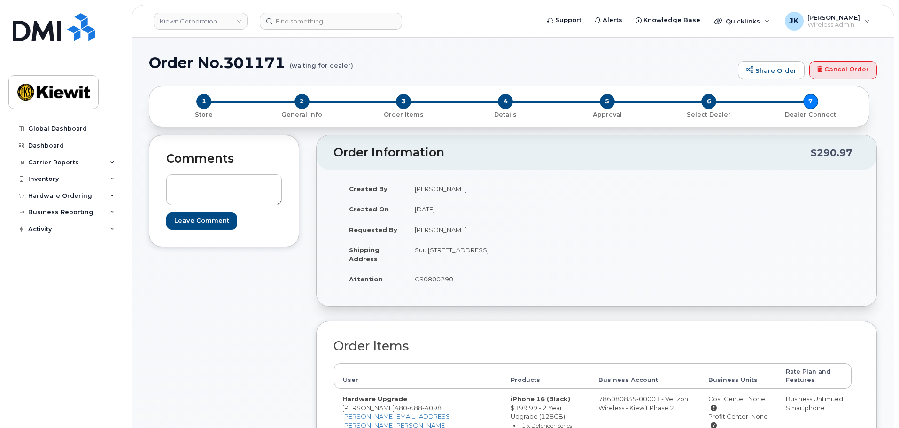 Image resolution: width=899 pixels, height=428 pixels. What do you see at coordinates (592, 346) in the screenshot?
I see `h2: Order Items` at bounding box center [592, 346].